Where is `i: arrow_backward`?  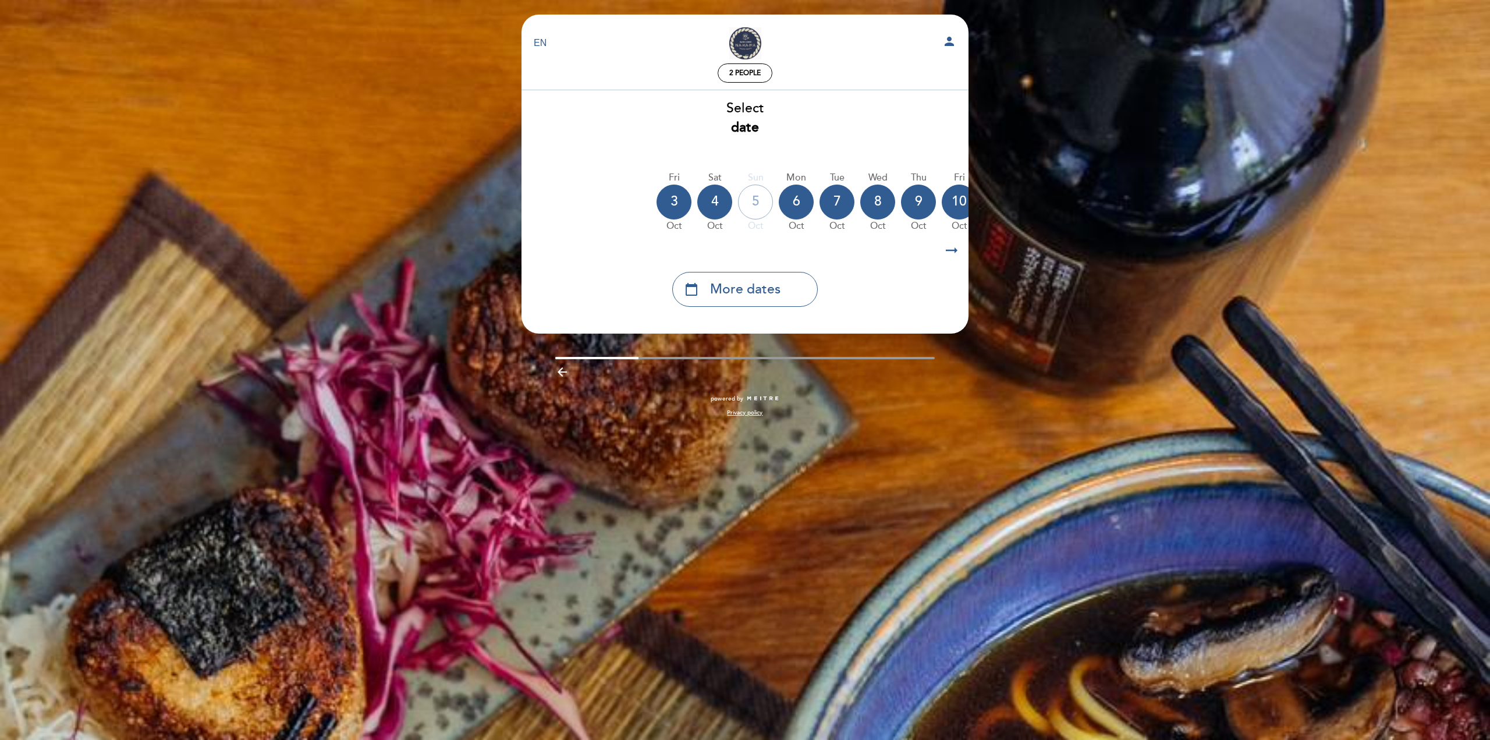
i: arrow_backward is located at coordinates (562, 372).